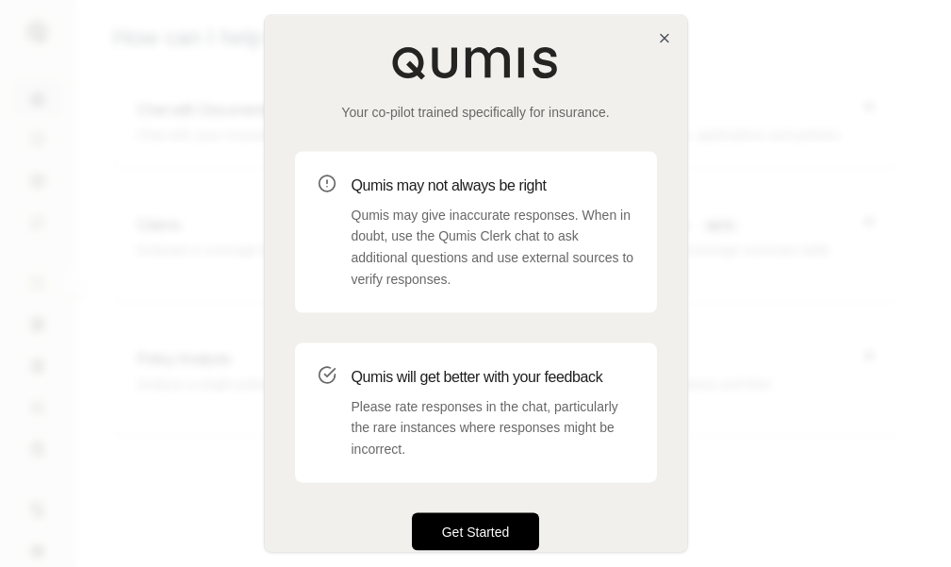  I want to click on button: Get Started, so click(476, 531).